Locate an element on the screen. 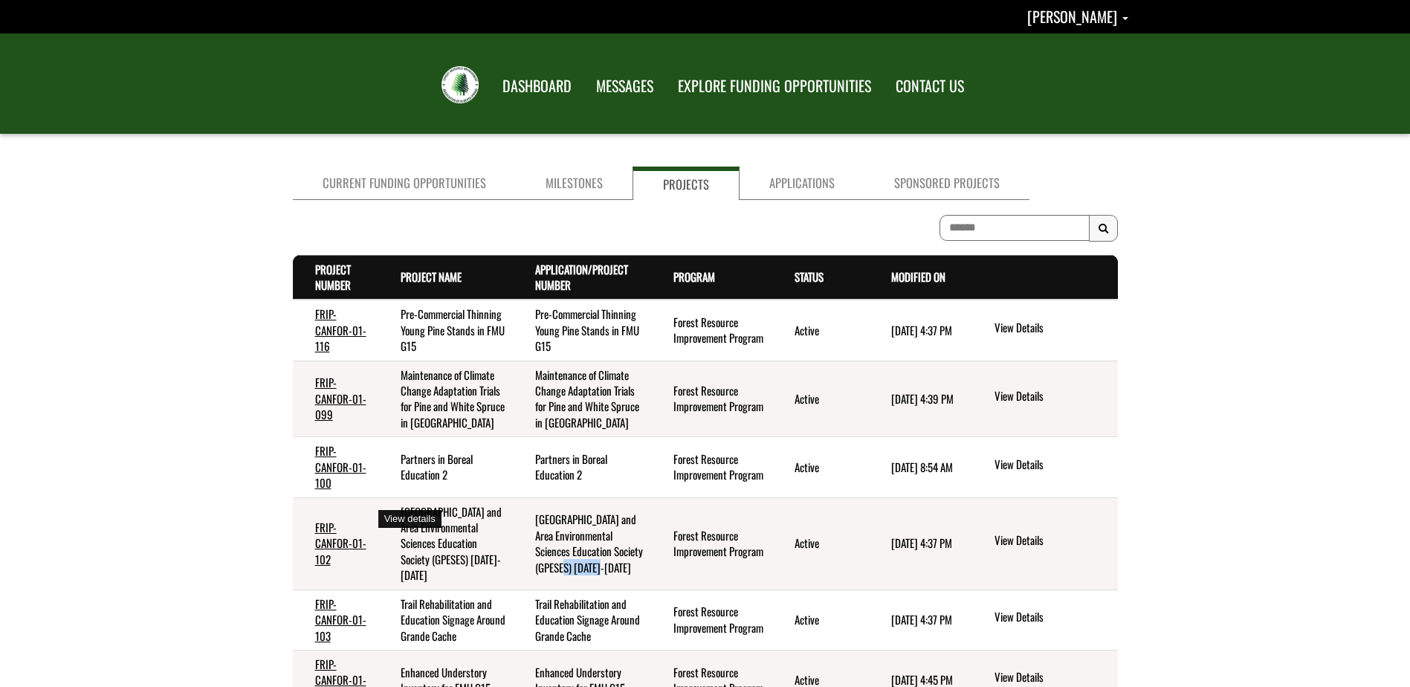 Image resolution: width=1410 pixels, height=687 pixels. td: FRIP-CANFOR-01-099 is located at coordinates (335, 398).